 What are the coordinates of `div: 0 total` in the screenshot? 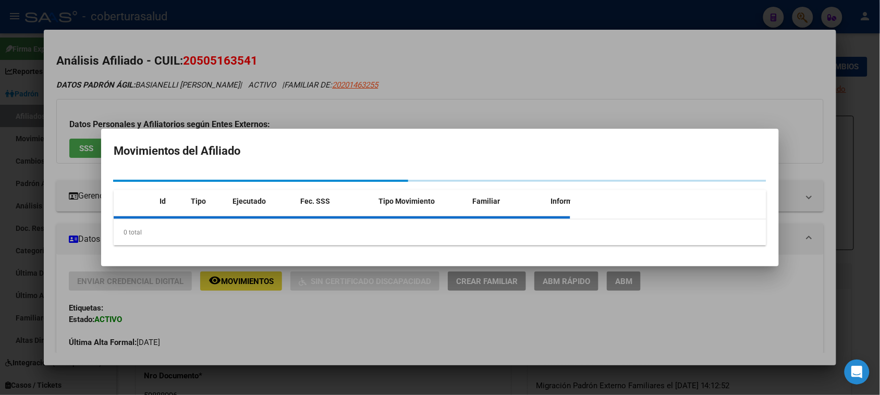 It's located at (440, 233).